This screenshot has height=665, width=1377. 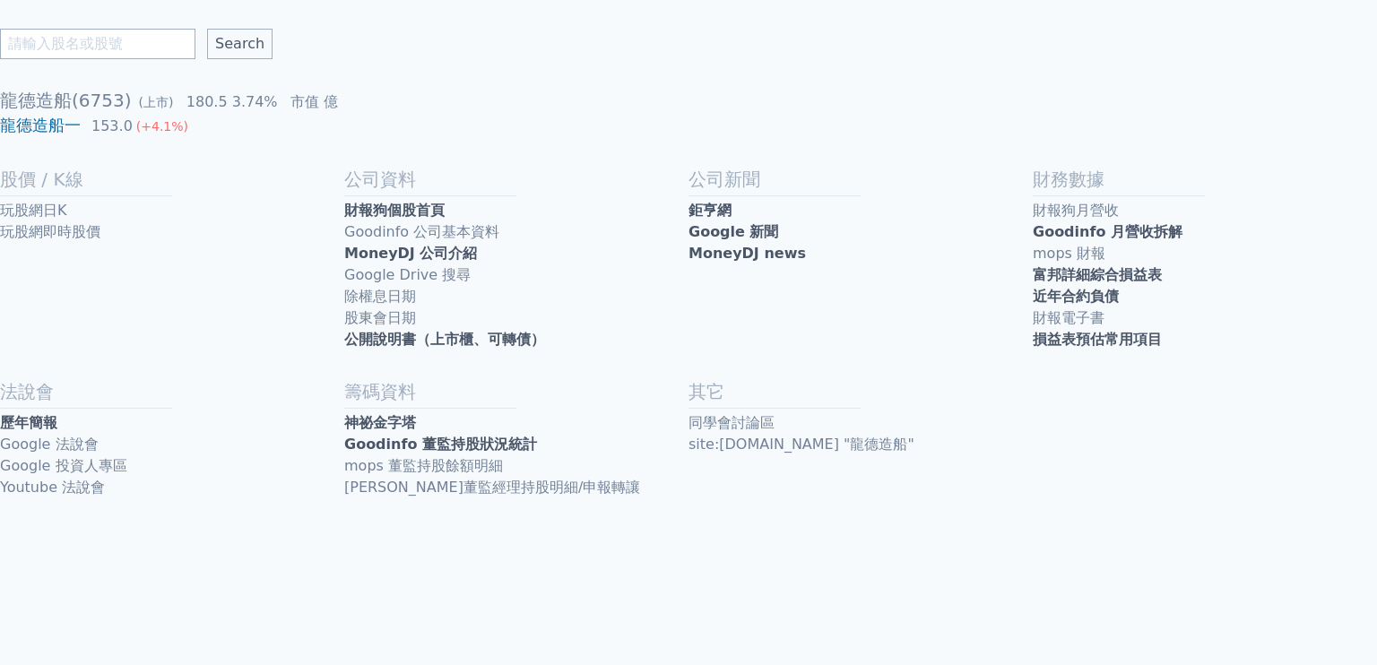 I want to click on span: (上市), so click(x=156, y=102).